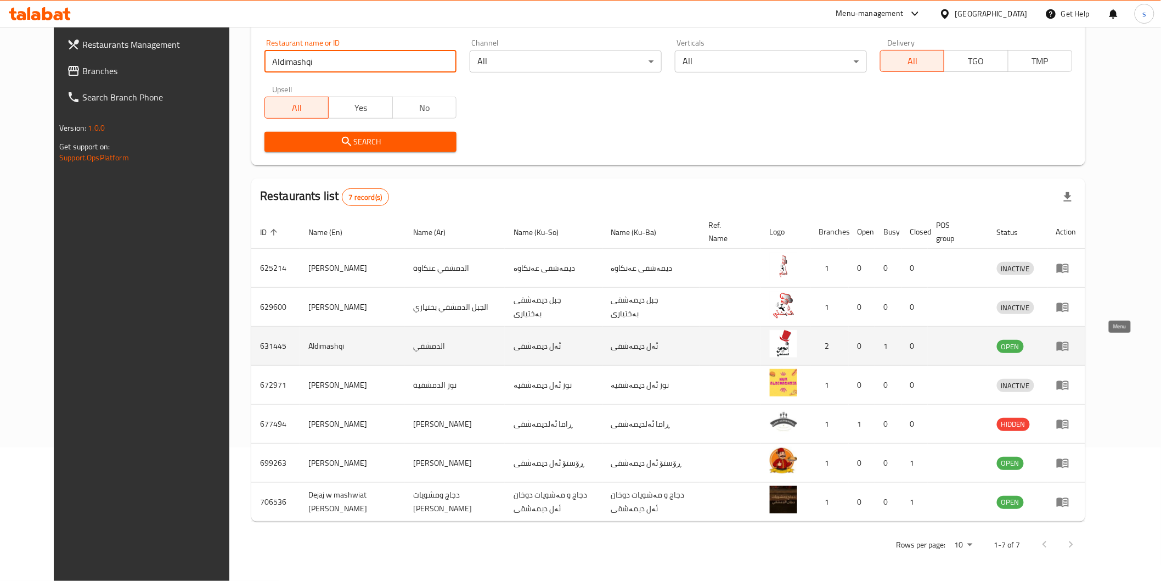  I want to click on input: Search for restaurant name or ID.., so click(361, 61).